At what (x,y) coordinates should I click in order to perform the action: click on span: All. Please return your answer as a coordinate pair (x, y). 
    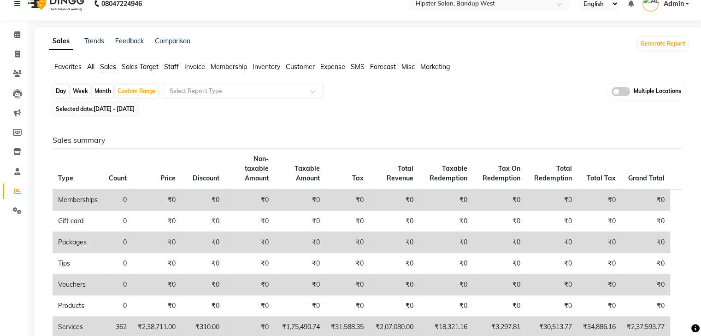
    Looking at the image, I should click on (91, 67).